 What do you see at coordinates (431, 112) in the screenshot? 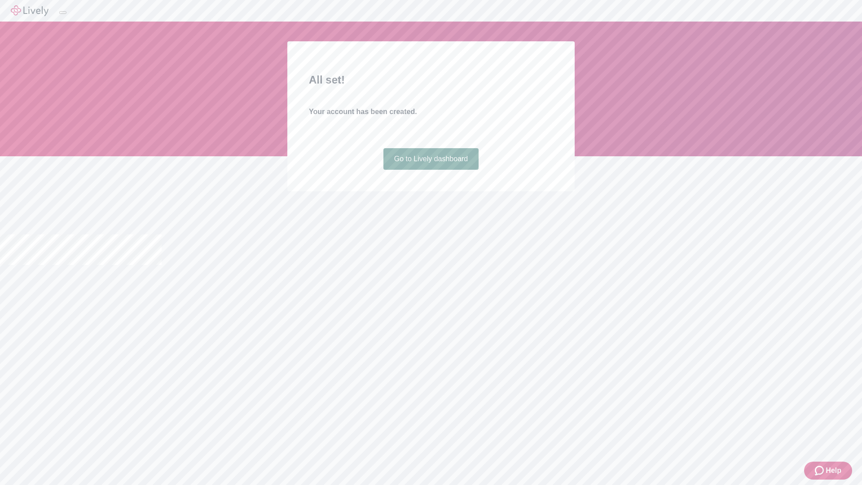
I see `h4: Your account has been created.` at bounding box center [431, 112].